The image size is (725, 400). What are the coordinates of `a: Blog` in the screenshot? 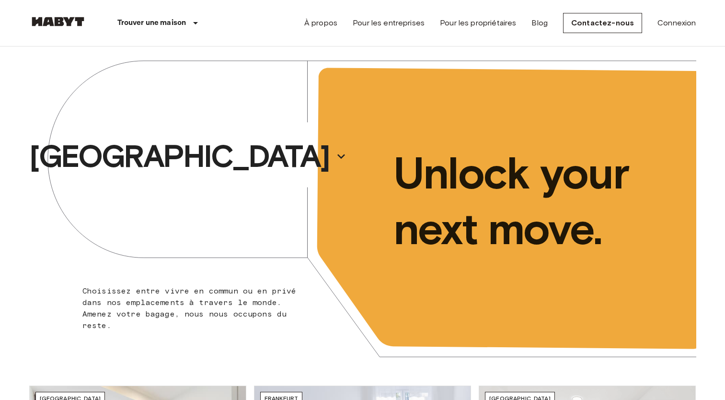 It's located at (540, 23).